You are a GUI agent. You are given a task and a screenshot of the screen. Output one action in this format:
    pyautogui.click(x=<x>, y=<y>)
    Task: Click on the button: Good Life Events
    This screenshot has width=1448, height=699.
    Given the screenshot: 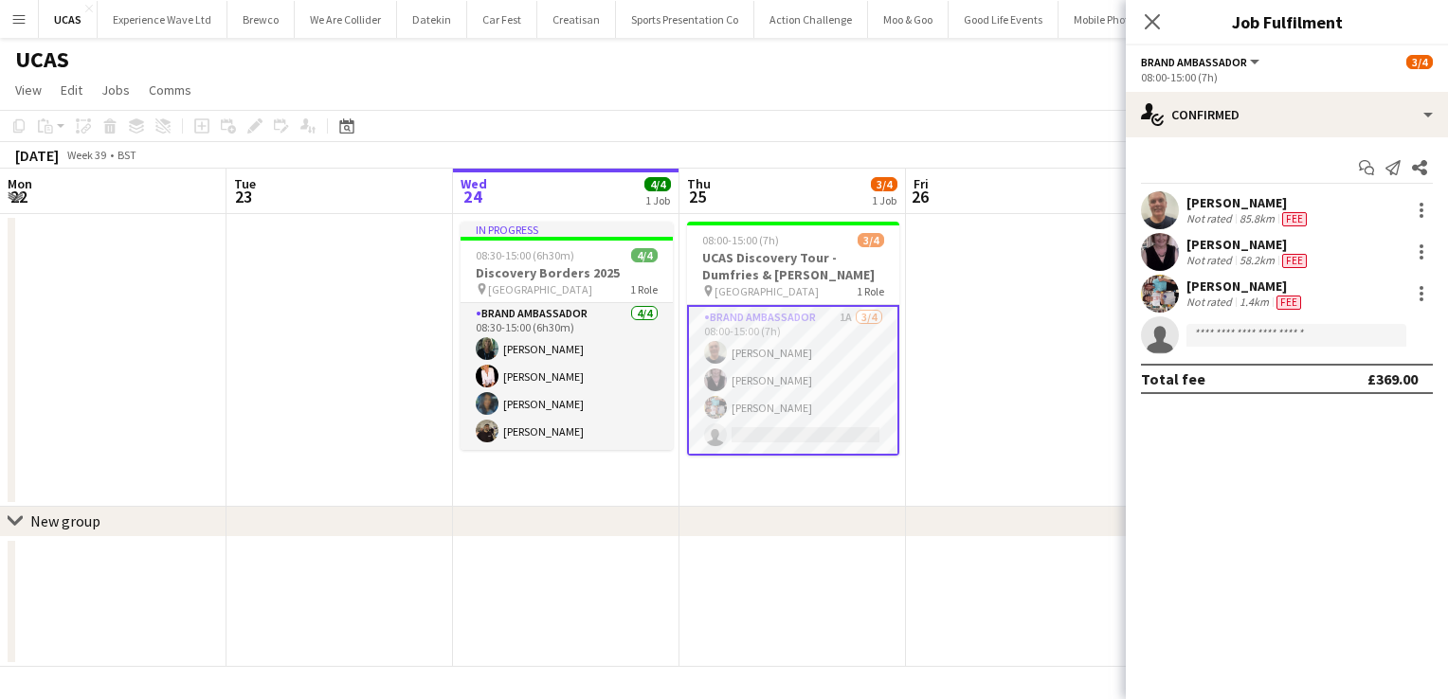 What is the action you would take?
    pyautogui.click(x=1003, y=19)
    